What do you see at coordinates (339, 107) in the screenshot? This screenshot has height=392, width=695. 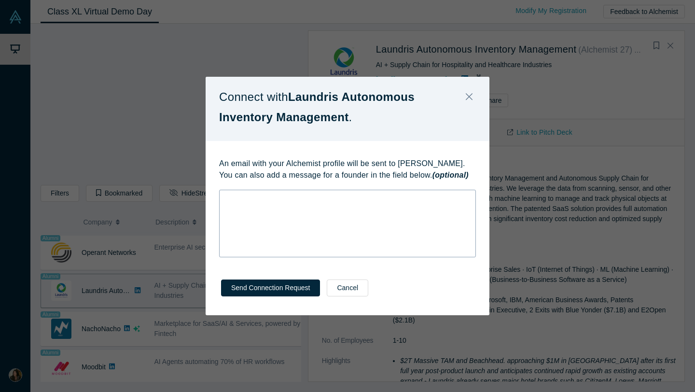 I see `p: Connect with .` at bounding box center [339, 107].